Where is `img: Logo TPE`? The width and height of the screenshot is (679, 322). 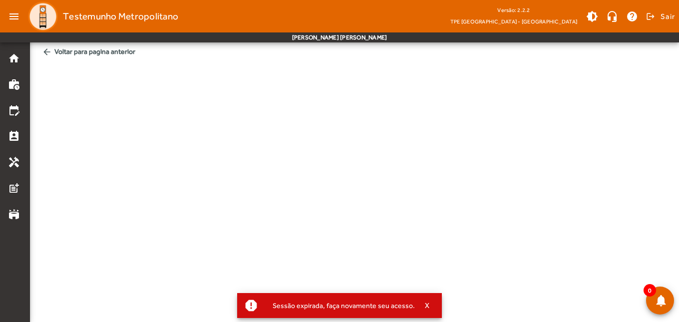 img: Logo TPE is located at coordinates (43, 16).